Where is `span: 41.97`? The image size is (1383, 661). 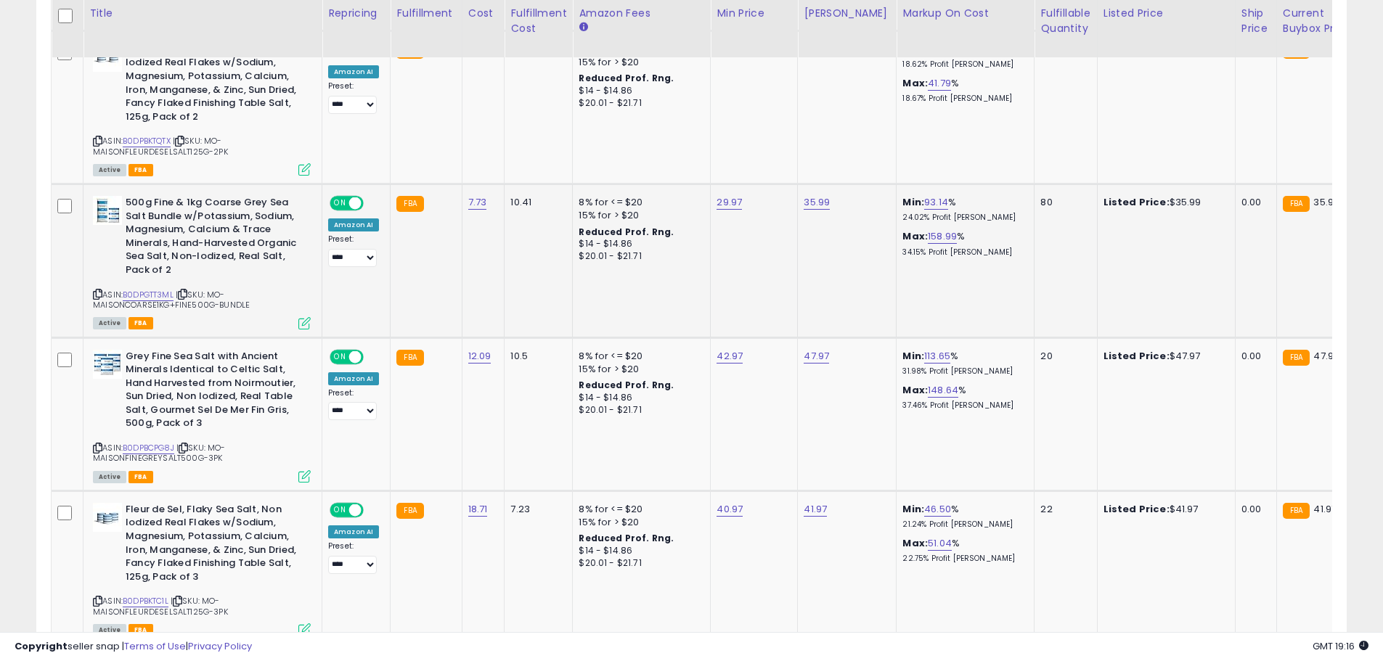
span: 41.97 is located at coordinates (1325, 509).